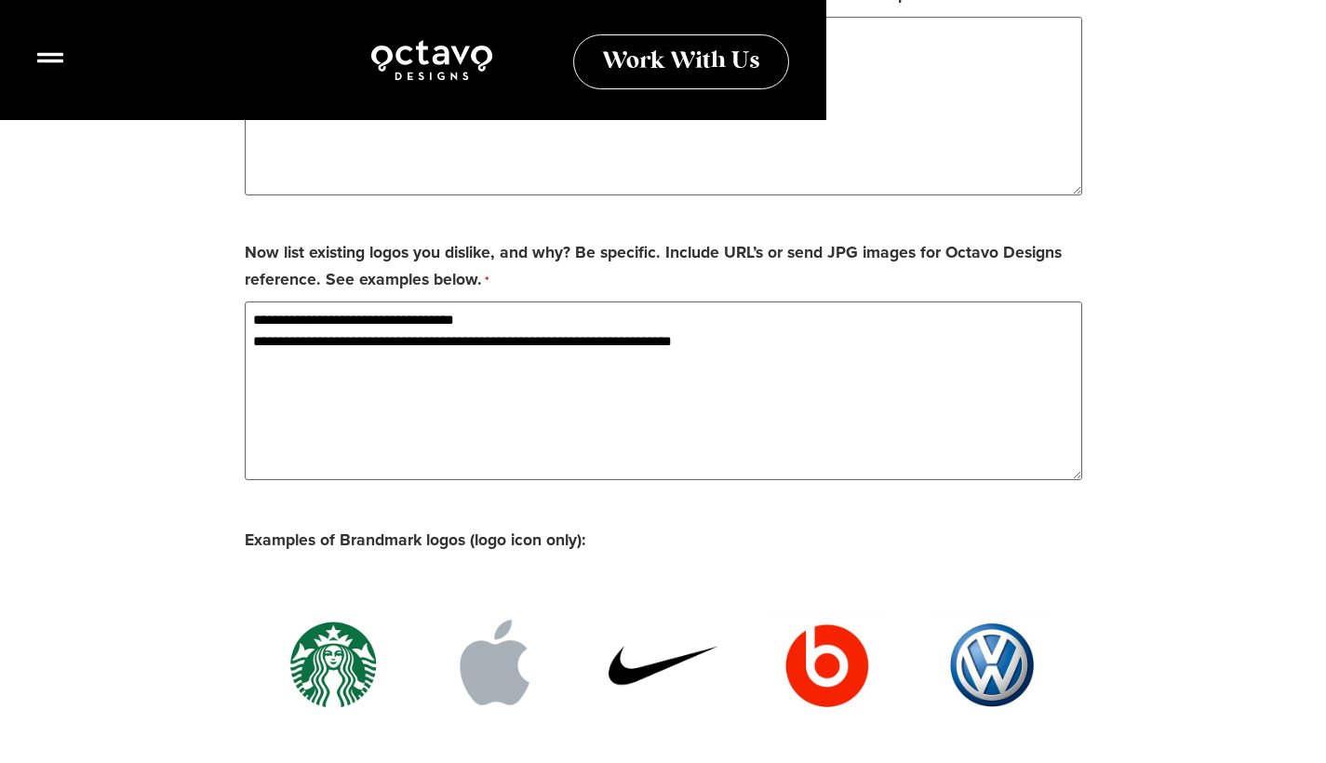 This screenshot has width=1326, height=763. Describe the element at coordinates (827, 664) in the screenshot. I see `img: bl-beats.png` at that location.